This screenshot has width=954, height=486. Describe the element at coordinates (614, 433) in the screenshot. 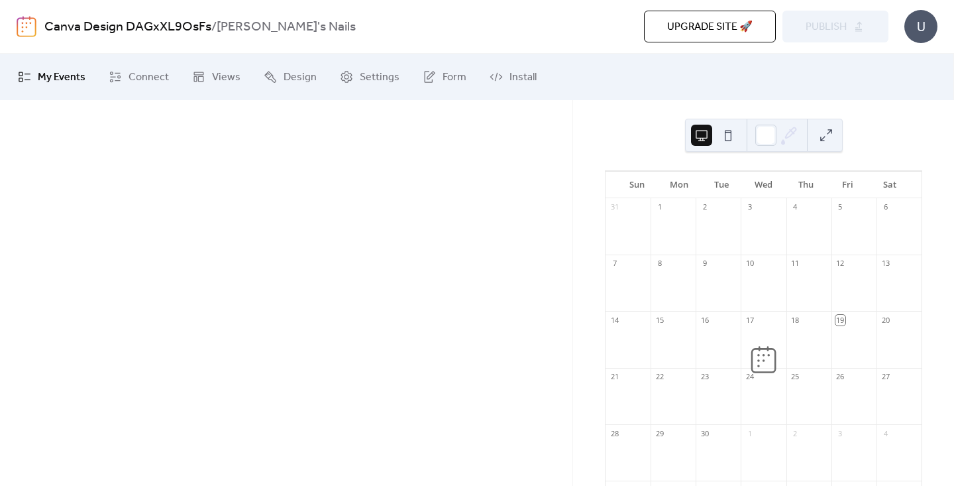

I see `div: 28` at that location.